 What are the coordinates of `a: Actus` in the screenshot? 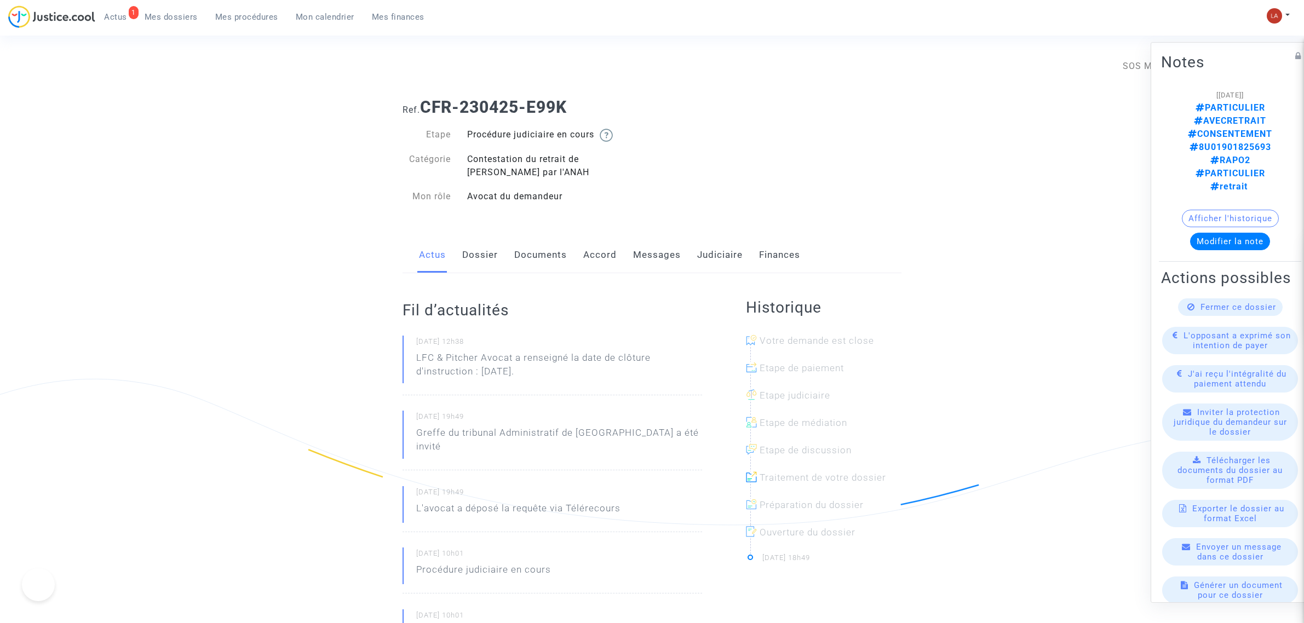 It's located at (432, 255).